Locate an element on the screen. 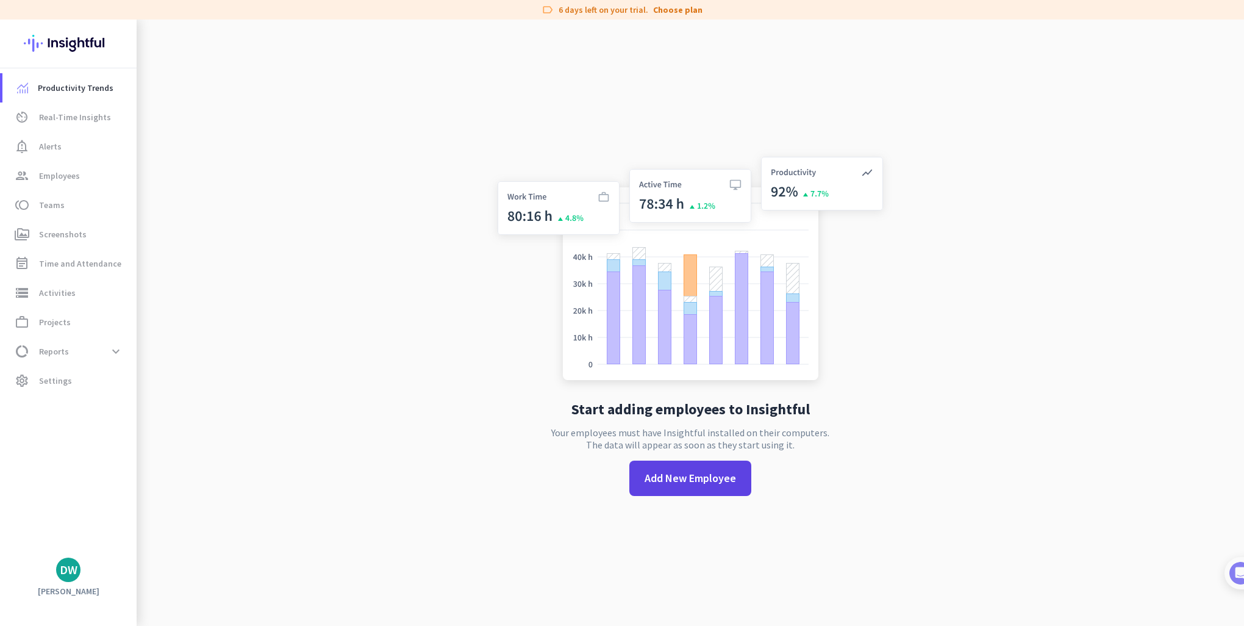 This screenshot has height=626, width=1244. span: Employees is located at coordinates (59, 176).